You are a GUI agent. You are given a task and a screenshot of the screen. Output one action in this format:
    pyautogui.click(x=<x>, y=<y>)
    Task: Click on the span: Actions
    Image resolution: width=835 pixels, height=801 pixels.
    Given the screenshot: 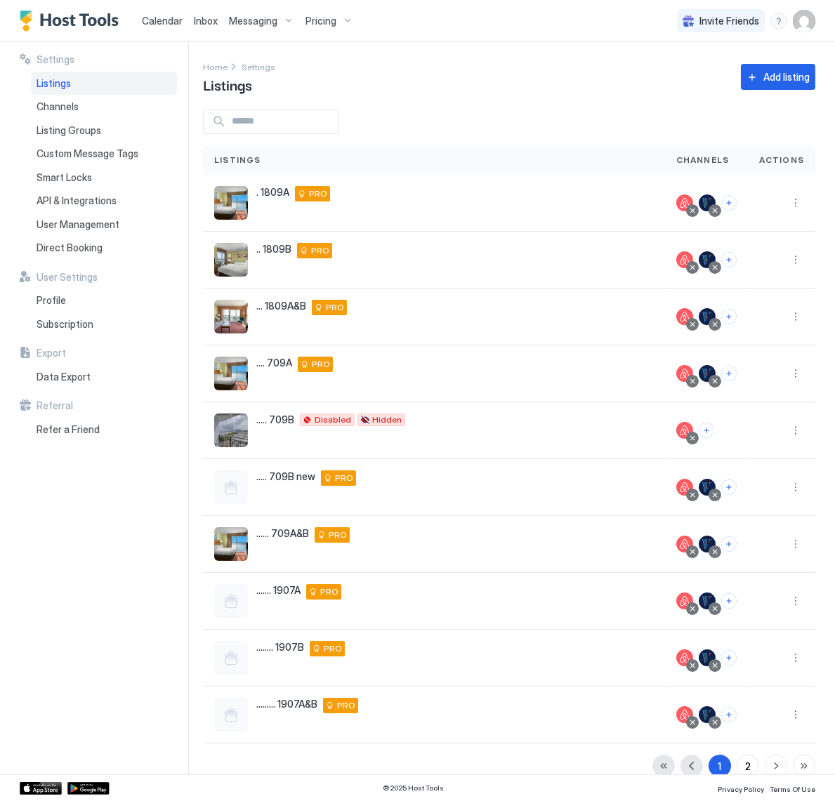 What is the action you would take?
    pyautogui.click(x=782, y=160)
    